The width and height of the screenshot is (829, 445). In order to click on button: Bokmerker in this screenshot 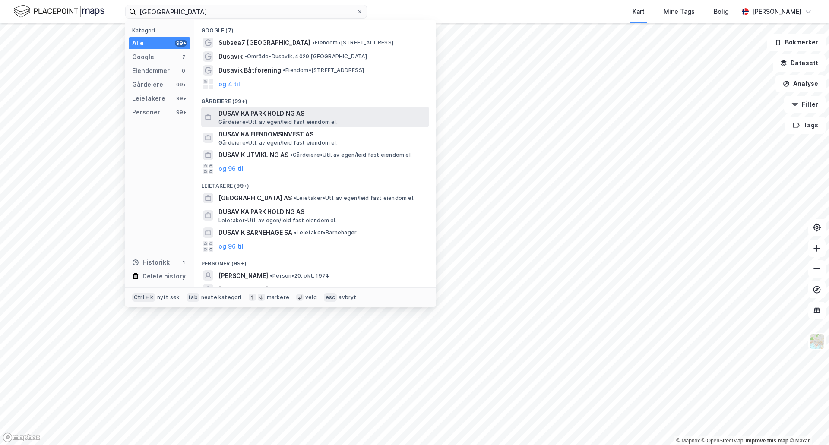, I will do `click(796, 42)`.